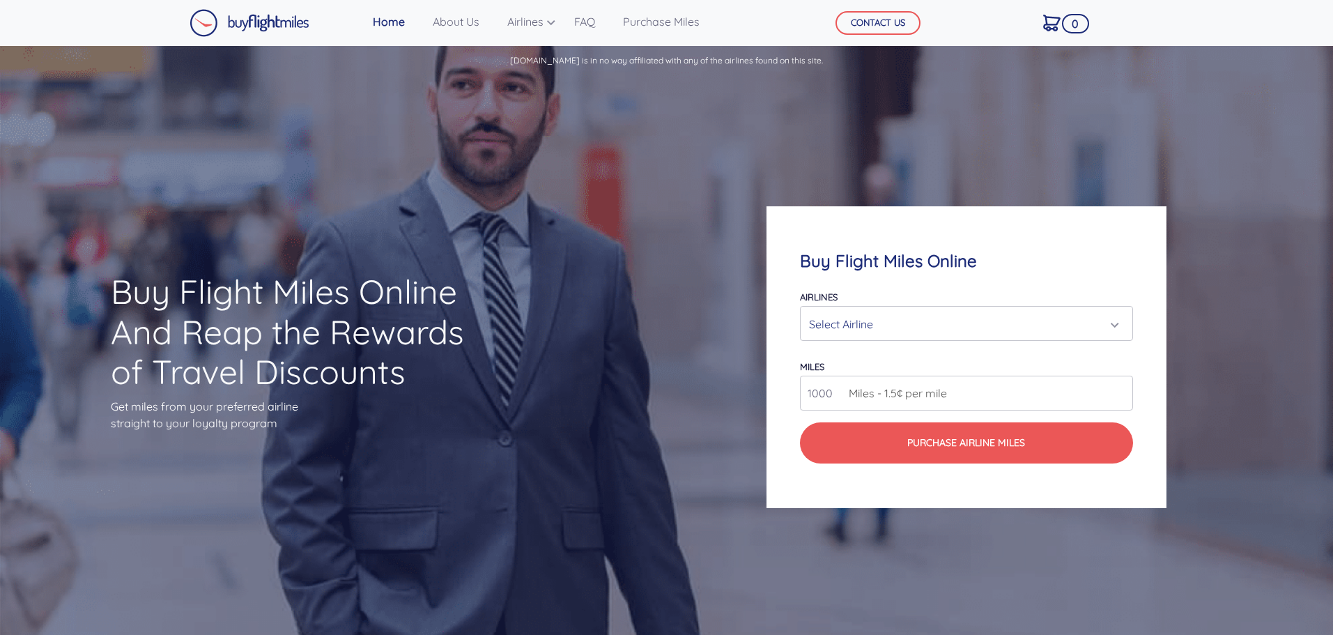  Describe the element at coordinates (456, 22) in the screenshot. I see `a: About Us` at that location.